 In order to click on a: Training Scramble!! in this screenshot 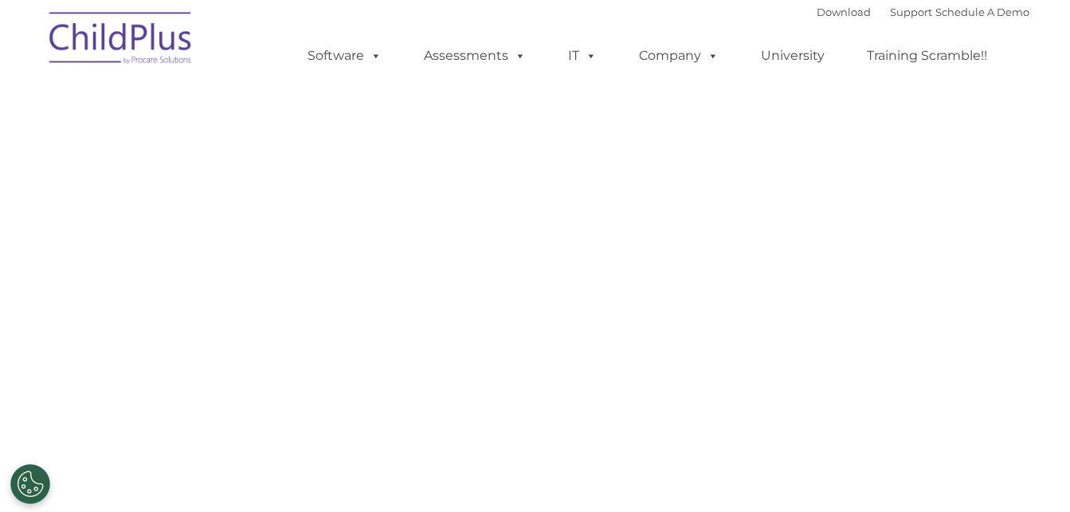, I will do `click(927, 56)`.